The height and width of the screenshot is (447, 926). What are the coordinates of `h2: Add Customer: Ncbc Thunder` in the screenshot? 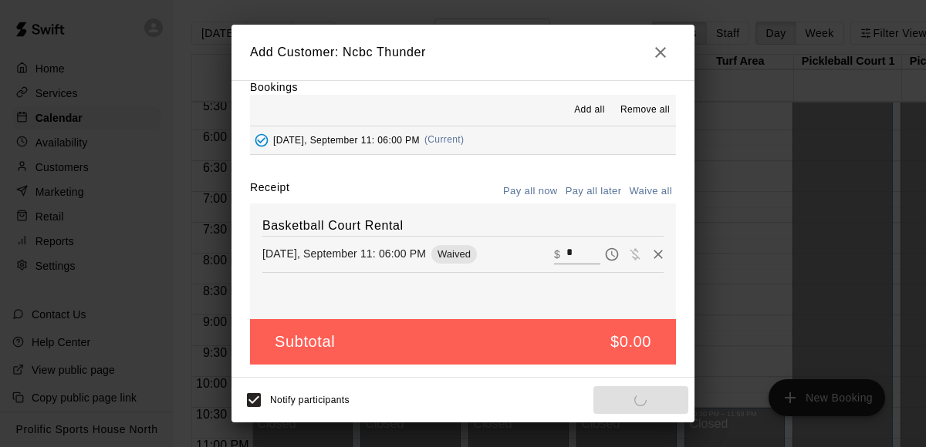 It's located at (463, 52).